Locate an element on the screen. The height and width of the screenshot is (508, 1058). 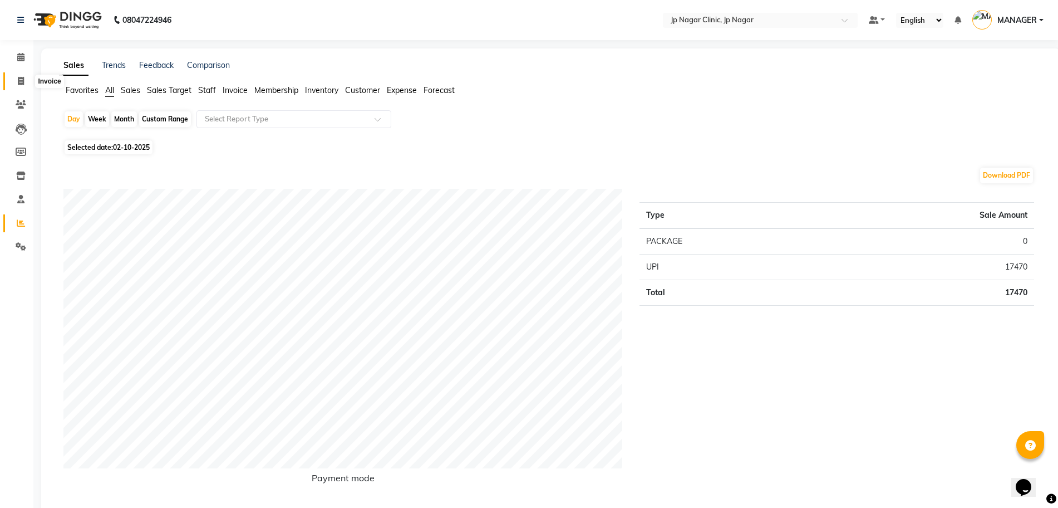
img: logo is located at coordinates (66, 20).